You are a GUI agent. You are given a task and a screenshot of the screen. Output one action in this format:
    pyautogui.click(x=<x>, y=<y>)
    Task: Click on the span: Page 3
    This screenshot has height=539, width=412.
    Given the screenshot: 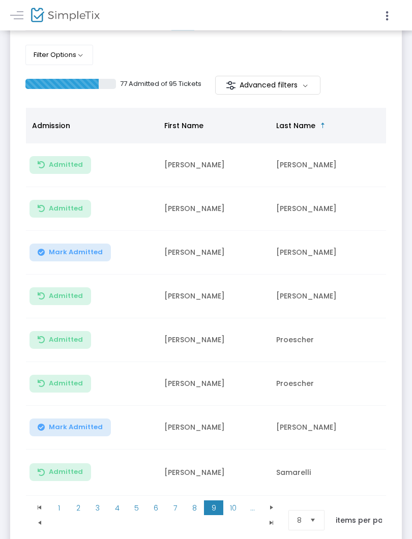 What is the action you would take?
    pyautogui.click(x=98, y=508)
    